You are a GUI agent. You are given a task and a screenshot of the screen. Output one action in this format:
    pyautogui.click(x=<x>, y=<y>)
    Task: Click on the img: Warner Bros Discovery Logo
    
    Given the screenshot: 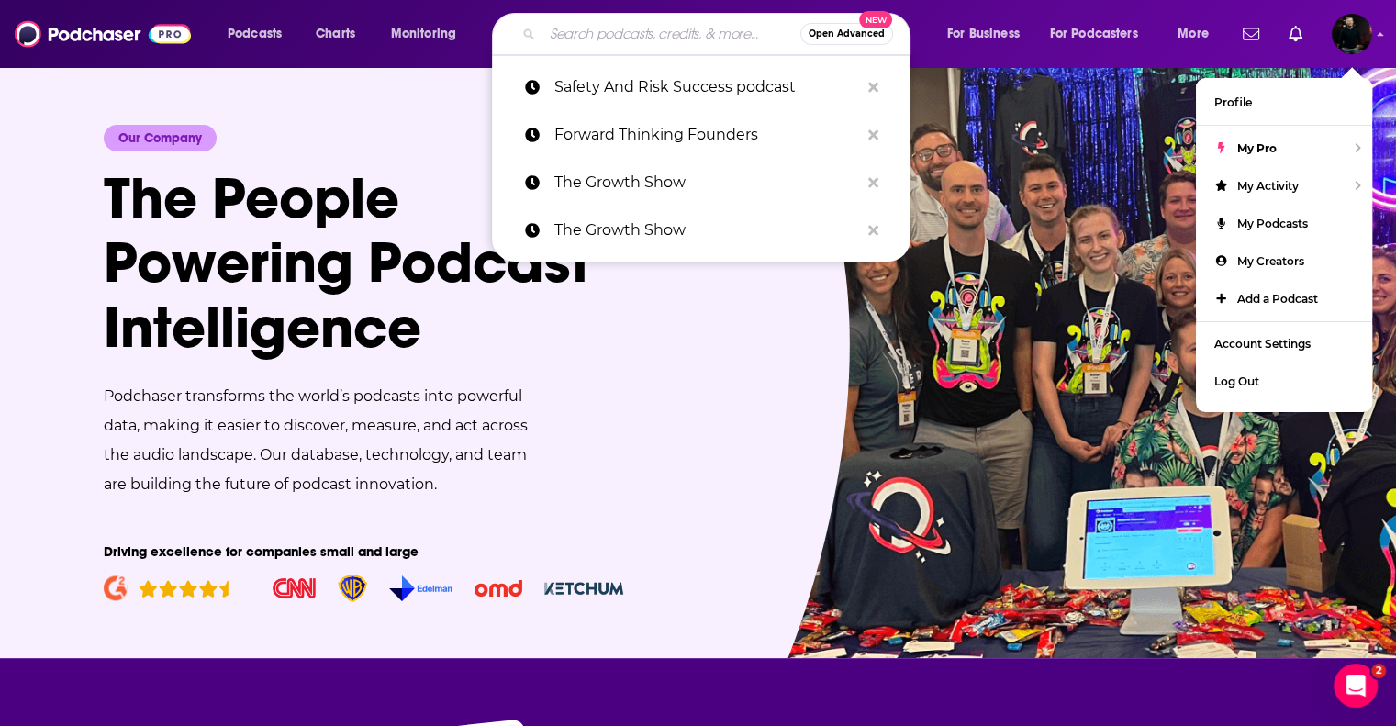 What is the action you would take?
    pyautogui.click(x=353, y=588)
    